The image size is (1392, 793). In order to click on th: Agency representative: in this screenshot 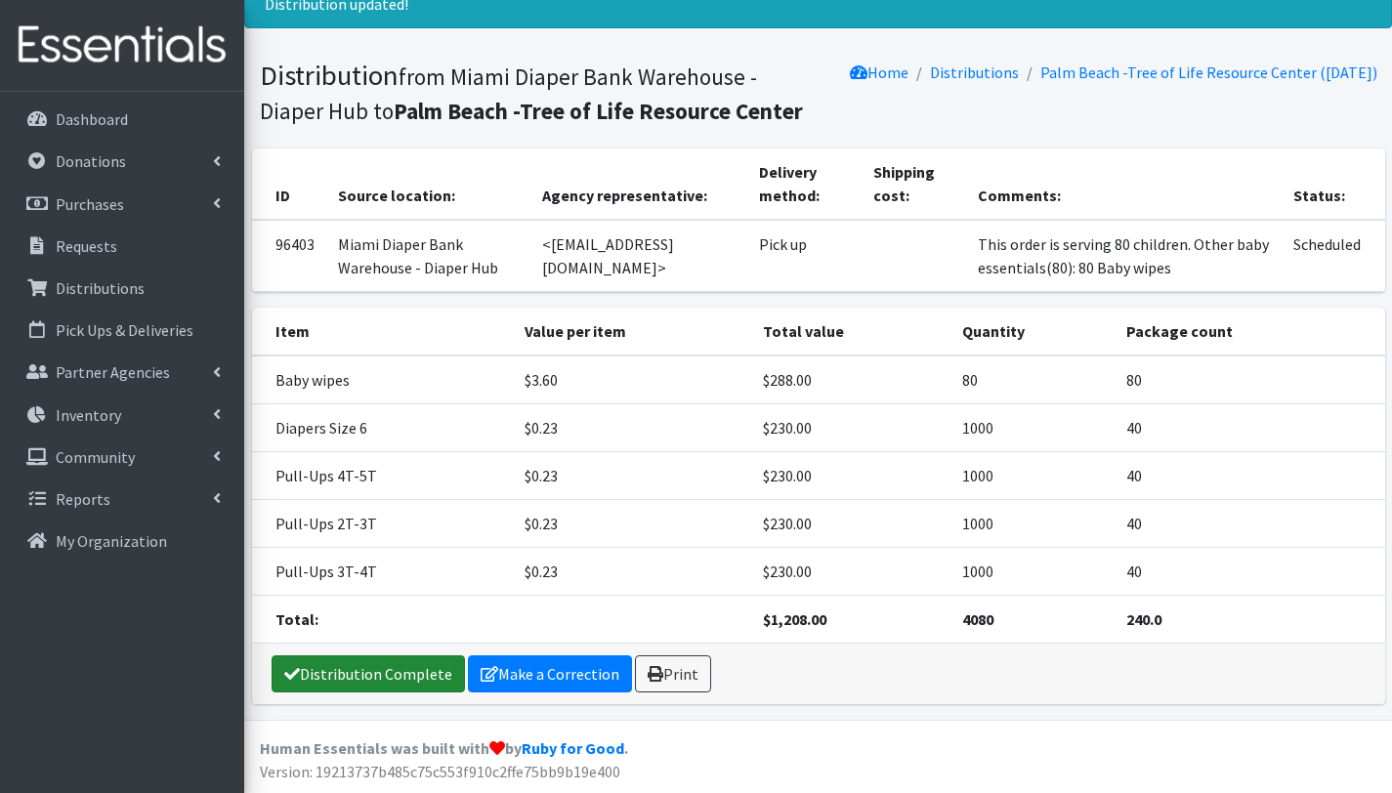, I will do `click(639, 184)`.